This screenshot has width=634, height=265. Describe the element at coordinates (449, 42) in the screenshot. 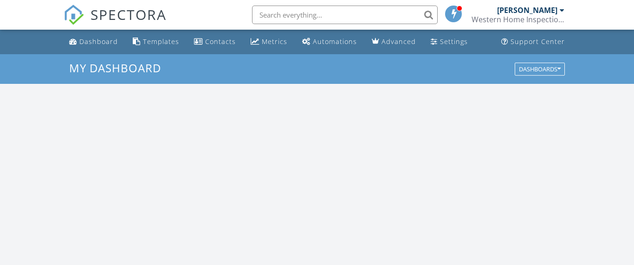

I see `a: Settings` at that location.